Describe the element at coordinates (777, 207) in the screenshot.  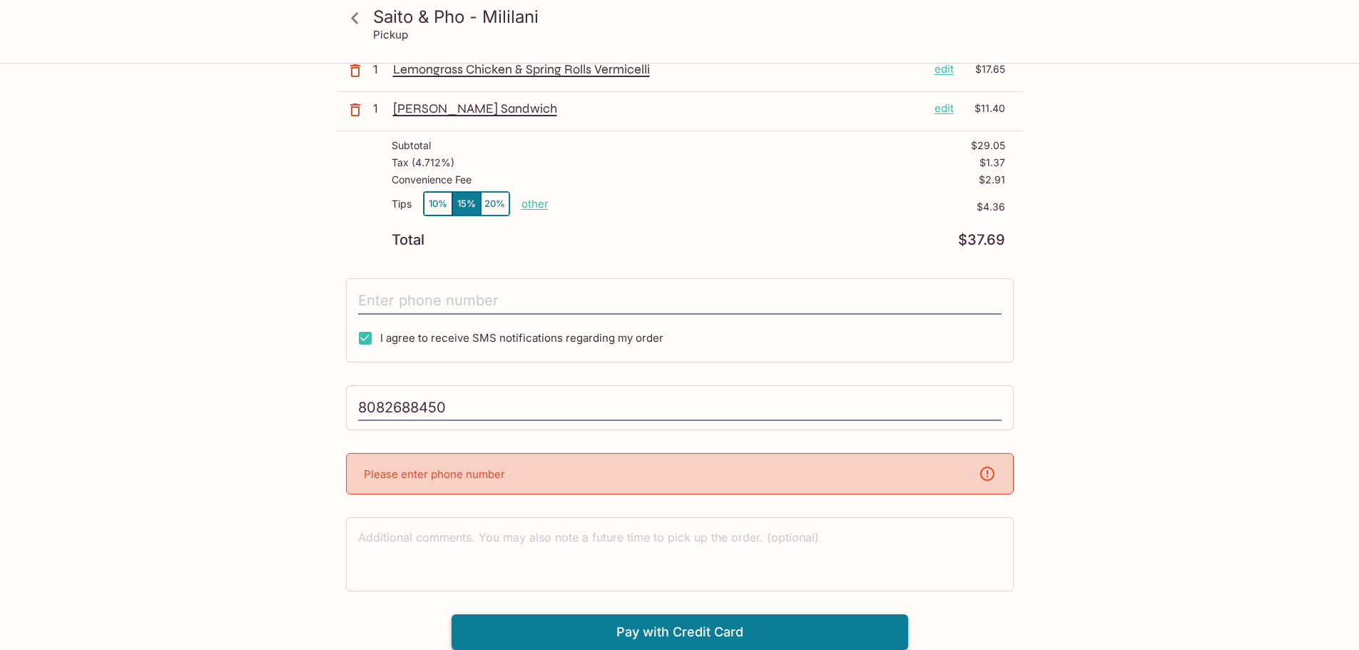
I see `p: $4.36` at that location.